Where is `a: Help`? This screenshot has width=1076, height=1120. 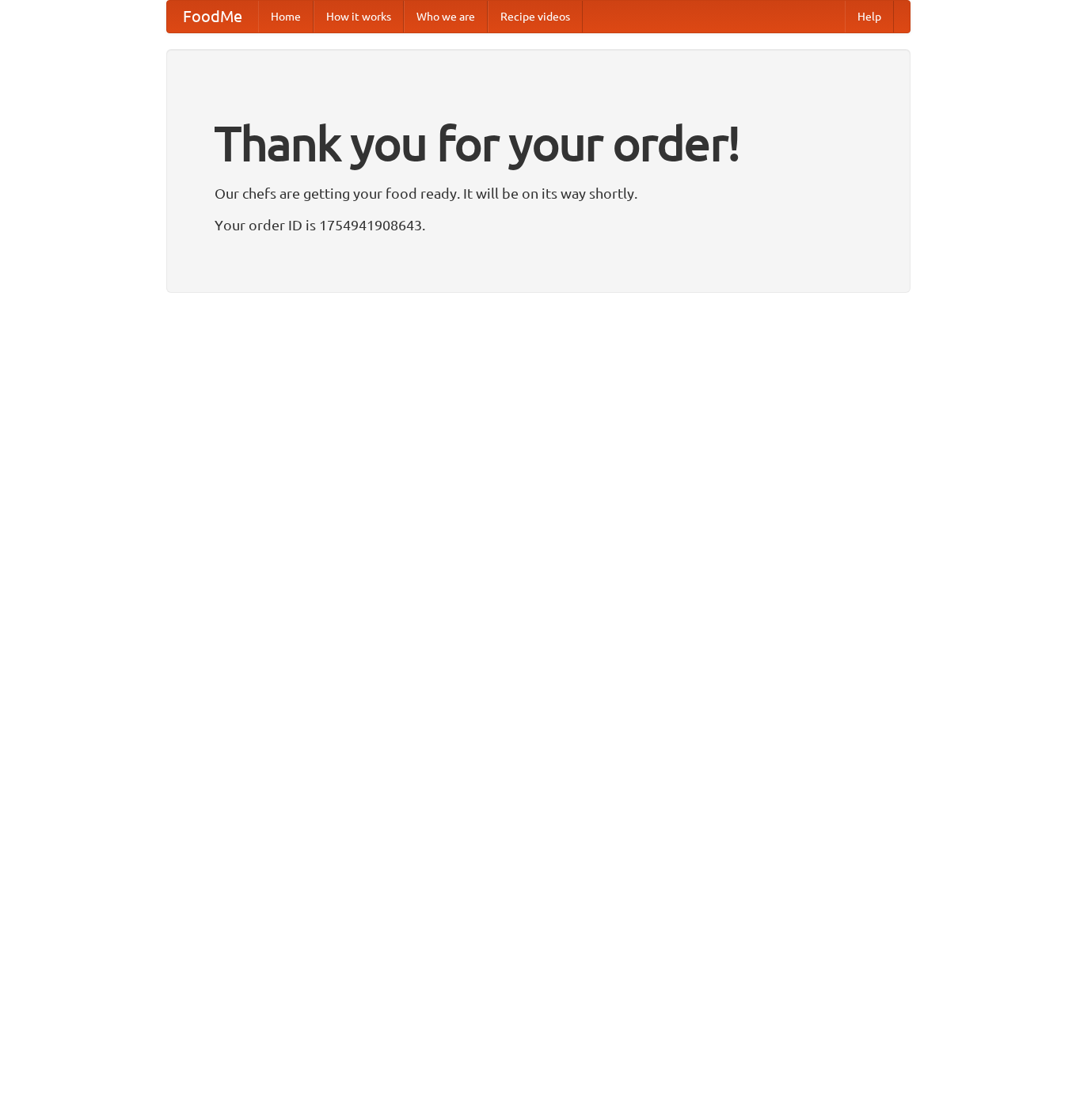 a: Help is located at coordinates (870, 17).